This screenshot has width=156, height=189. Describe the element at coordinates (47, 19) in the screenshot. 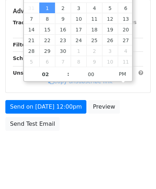

I see `span: September 8, 2025` at that location.